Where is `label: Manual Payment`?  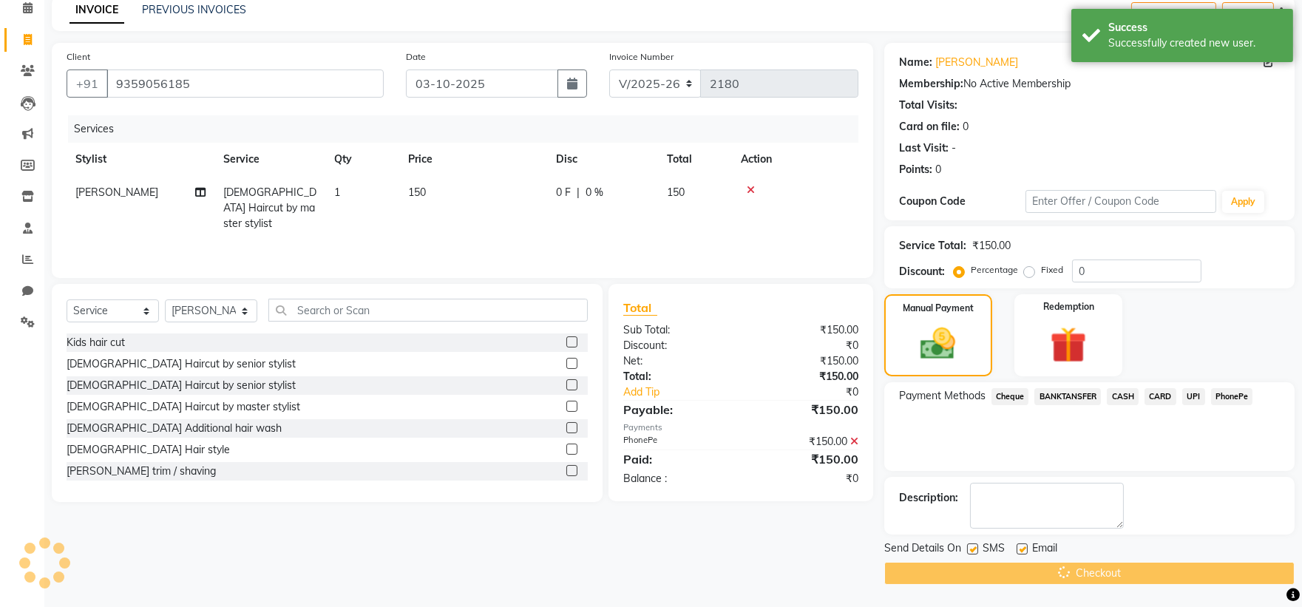 label: Manual Payment is located at coordinates (939, 308).